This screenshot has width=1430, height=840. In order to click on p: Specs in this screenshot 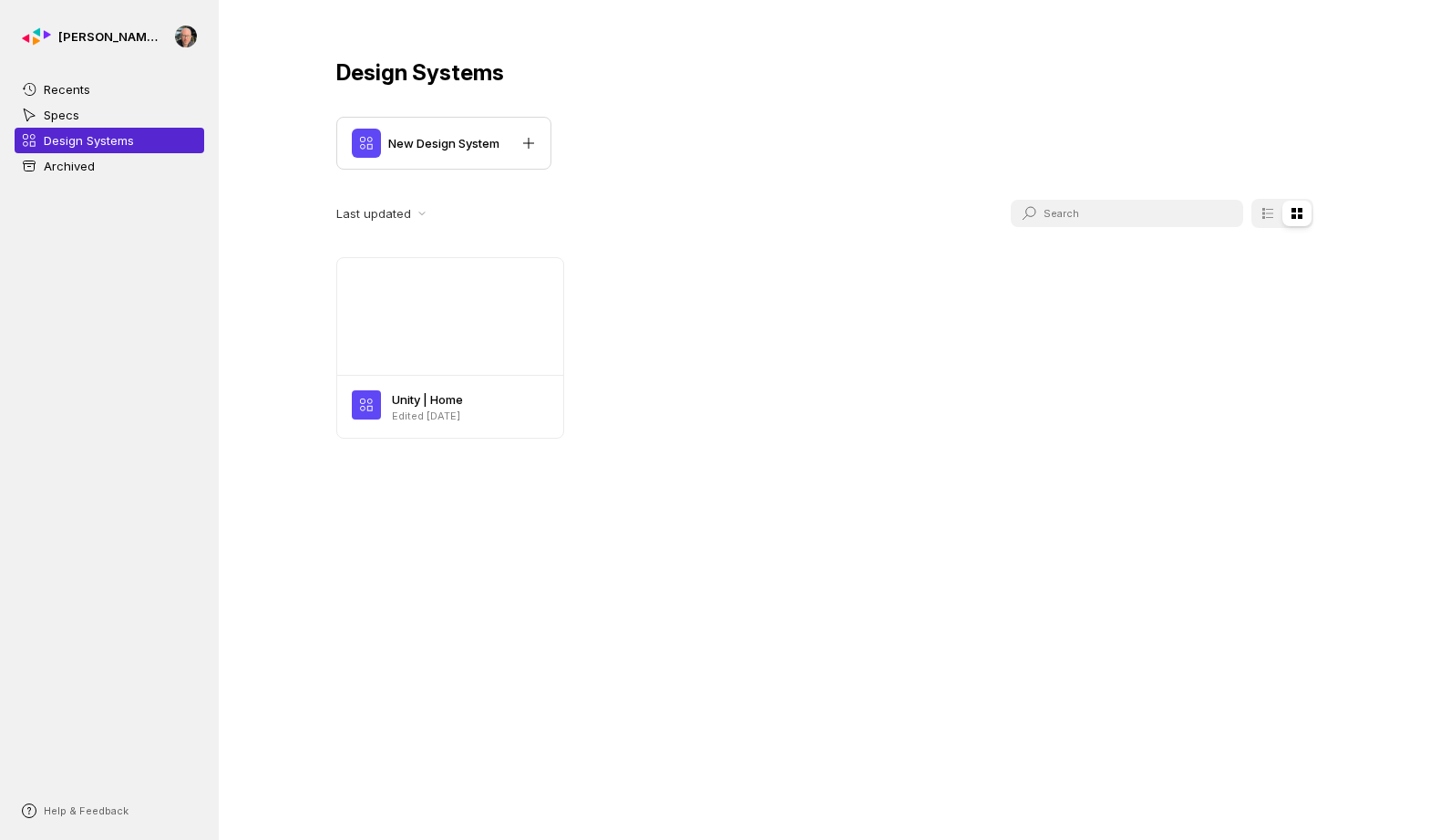, I will do `click(61, 115)`.